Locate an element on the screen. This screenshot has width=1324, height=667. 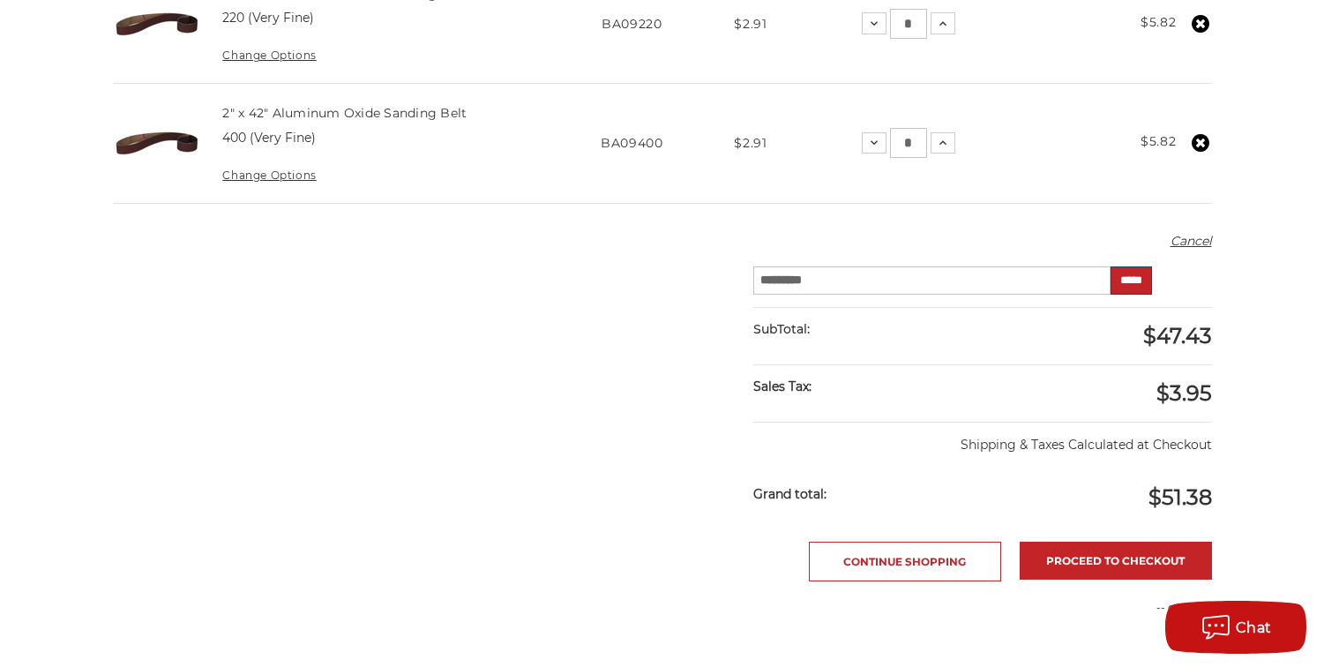
span: $51.38 is located at coordinates (1180, 497).